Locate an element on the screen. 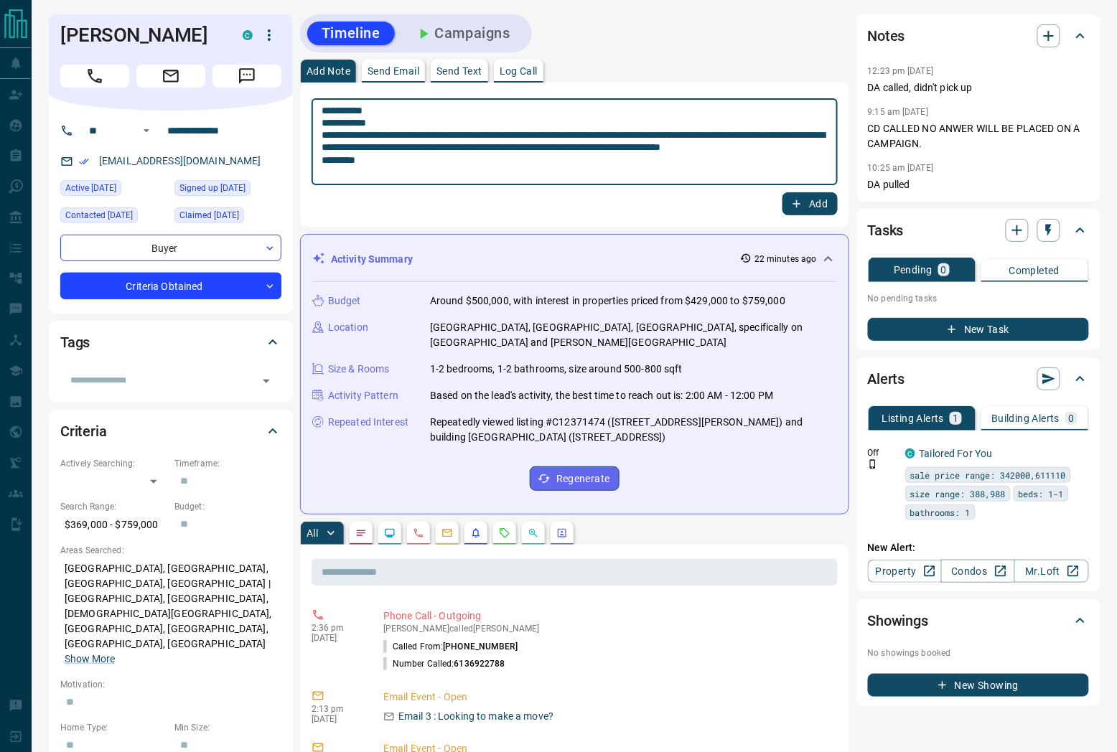 The height and width of the screenshot is (752, 1117). p: Actively Searching: is located at coordinates (113, 464).